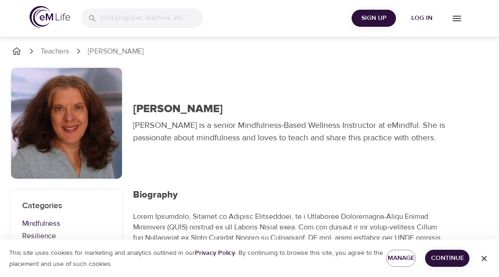 This screenshot has height=277, width=499. Describe the element at coordinates (215, 253) in the screenshot. I see `a: Privacy Policy` at that location.